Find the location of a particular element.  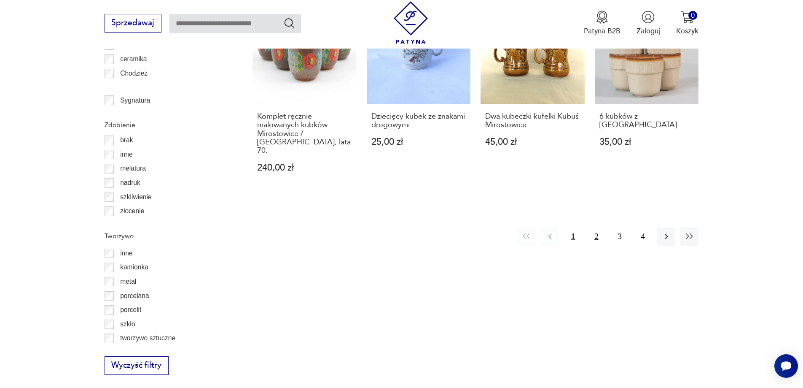

p: melatura is located at coordinates (133, 168).